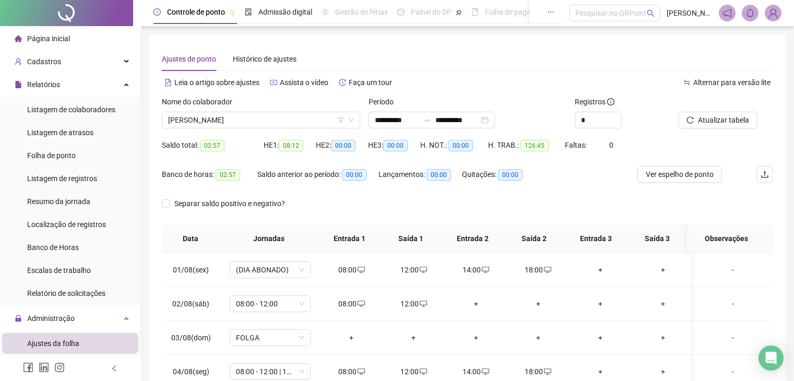  Describe the element at coordinates (351, 270) in the screenshot. I see `div: 08:00` at that location.